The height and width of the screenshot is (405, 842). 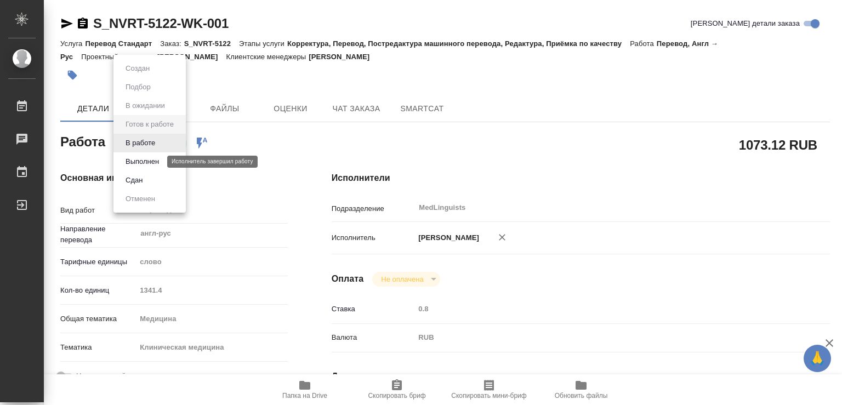 I want to click on button: В работе, so click(x=140, y=143).